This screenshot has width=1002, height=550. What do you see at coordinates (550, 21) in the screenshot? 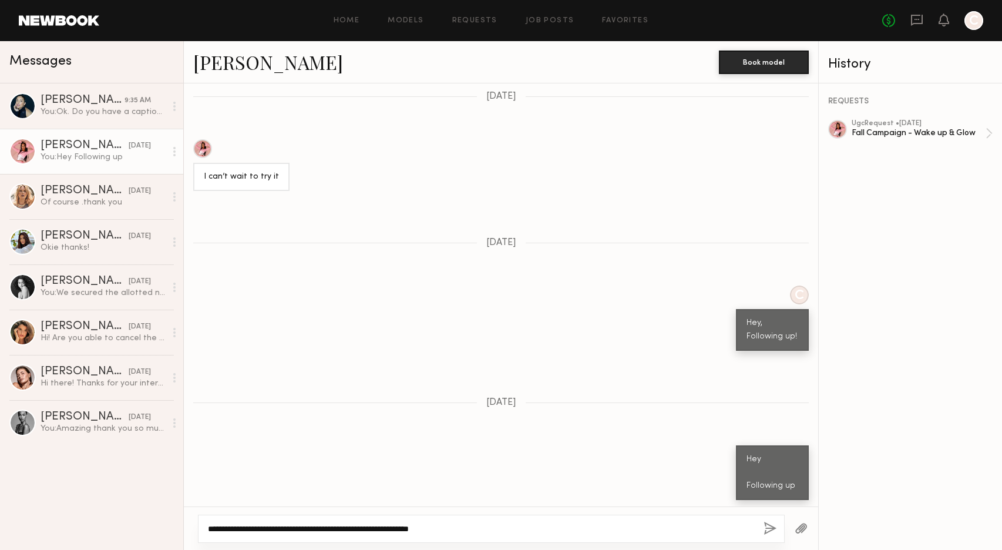
I see `a: Job Posts` at bounding box center [550, 21].